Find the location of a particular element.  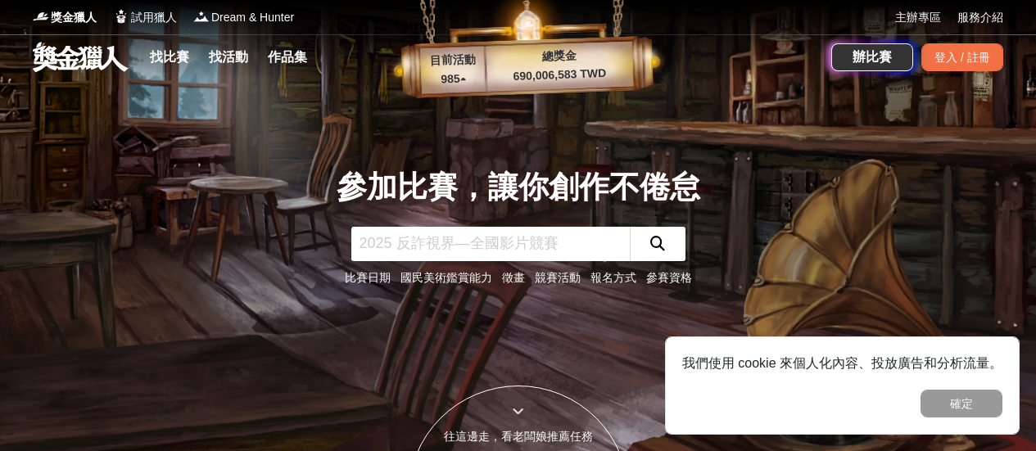

p: 985 ▴ is located at coordinates (453, 79).